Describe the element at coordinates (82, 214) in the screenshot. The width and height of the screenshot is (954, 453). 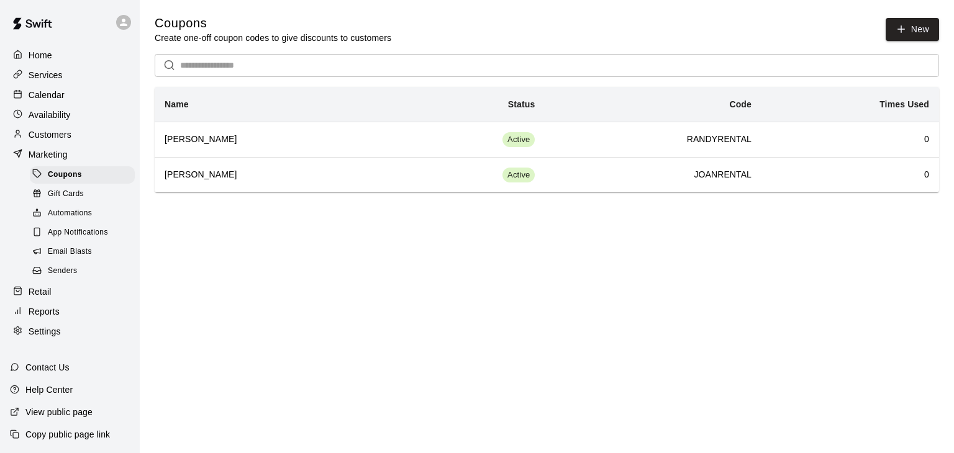
I see `div: Automations` at that location.